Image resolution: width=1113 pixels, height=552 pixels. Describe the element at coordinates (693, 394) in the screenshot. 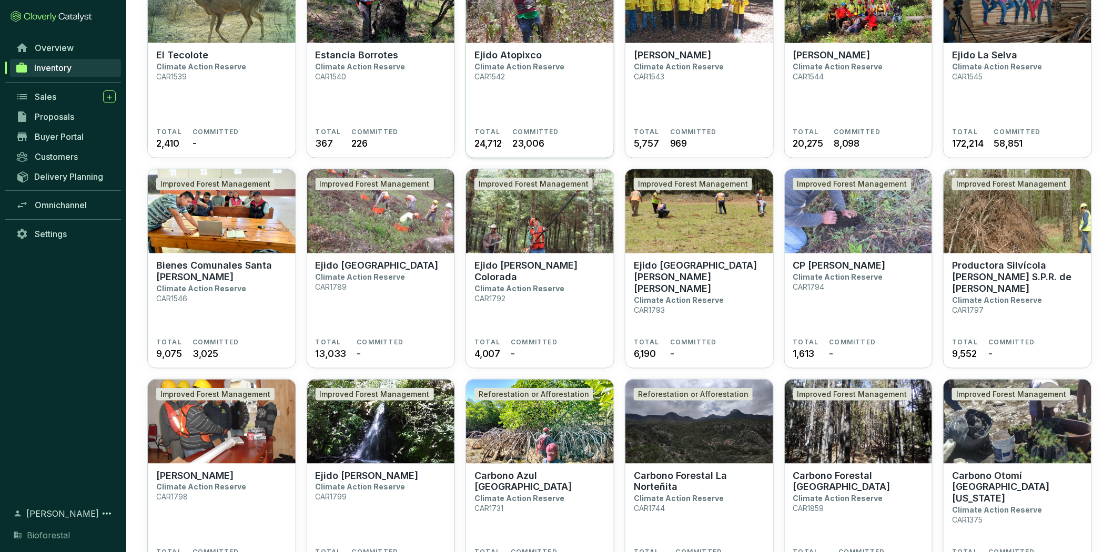

I see `div: Reforestation or Afforestation` at that location.